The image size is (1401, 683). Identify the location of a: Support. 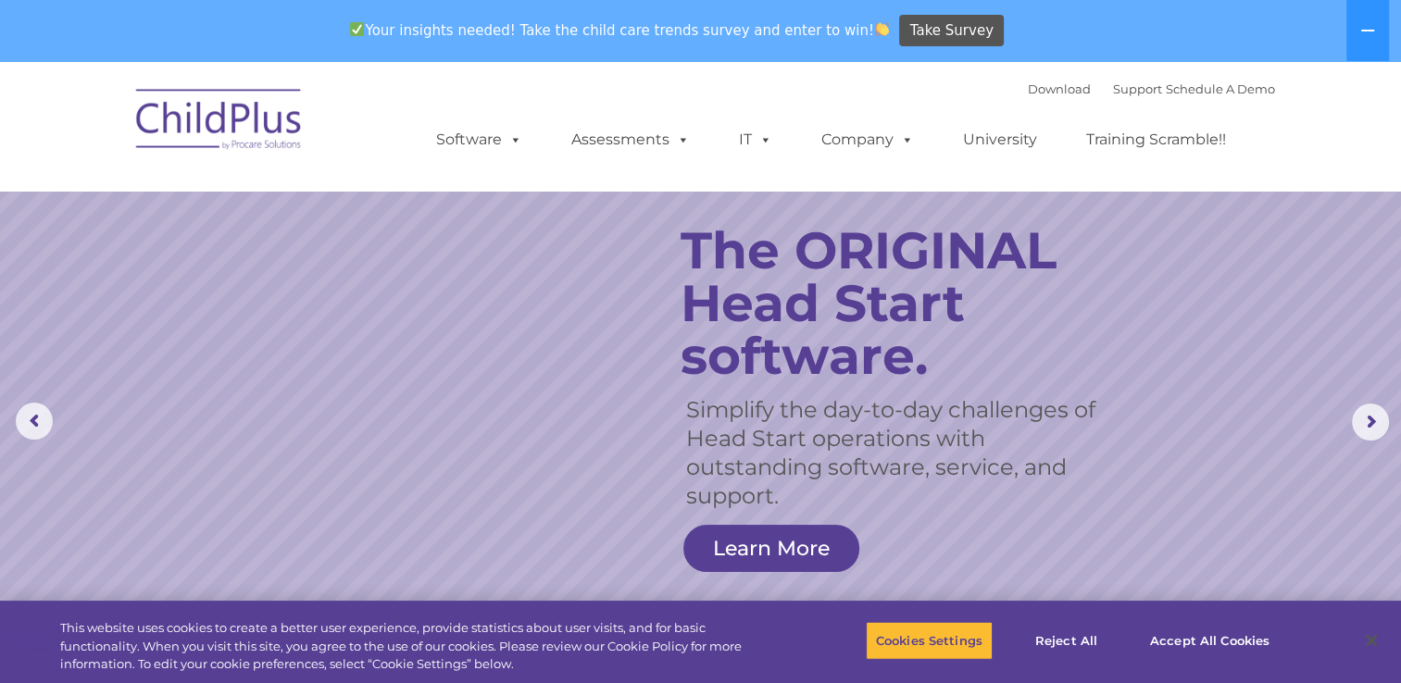
(1137, 89).